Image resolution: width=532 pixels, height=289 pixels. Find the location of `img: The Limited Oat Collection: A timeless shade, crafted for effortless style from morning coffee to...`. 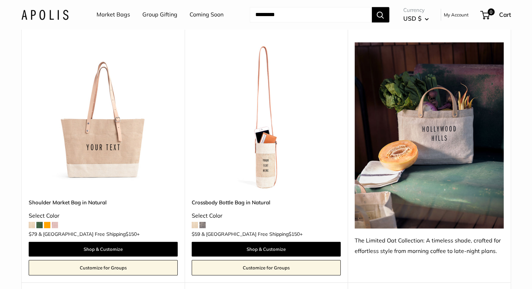

img: The Limited Oat Collection: A timeless shade, crafted for effortless style from morning coffee to... is located at coordinates (429, 135).